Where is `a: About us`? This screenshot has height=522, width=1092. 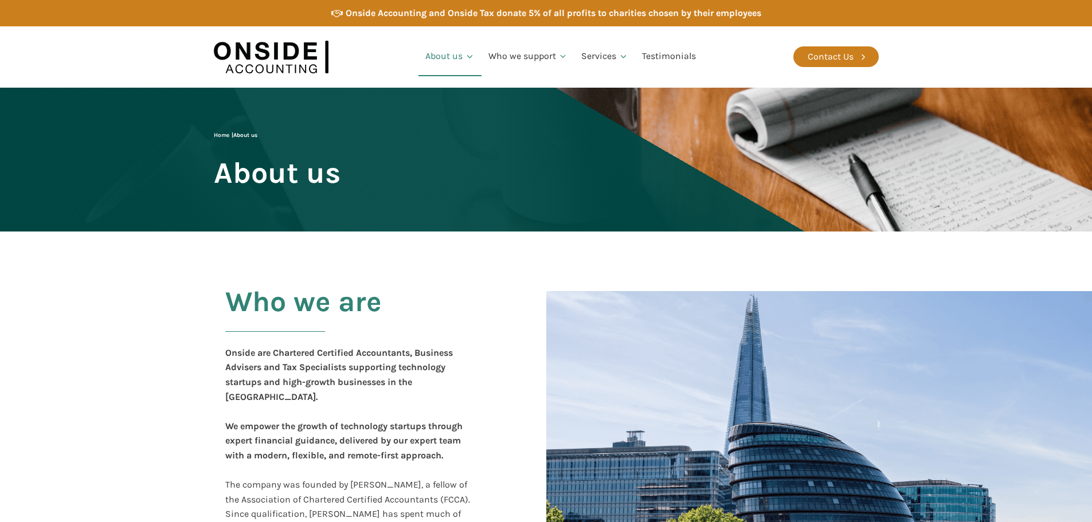 a: About us is located at coordinates (450, 57).